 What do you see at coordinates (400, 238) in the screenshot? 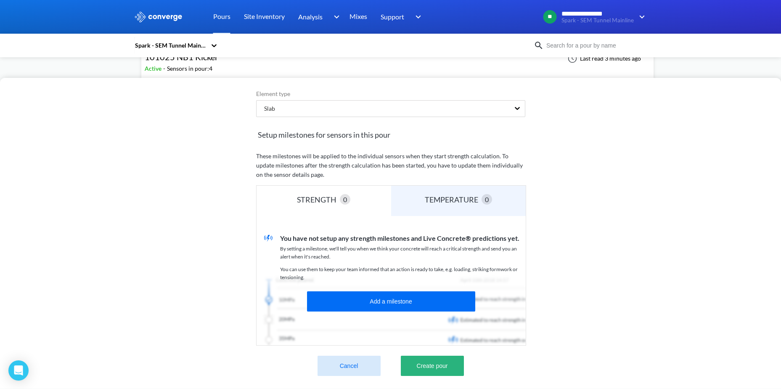
I see `span: You have not setup any strength milestones and Live Concrete® predictions yet.` at bounding box center [400, 238].